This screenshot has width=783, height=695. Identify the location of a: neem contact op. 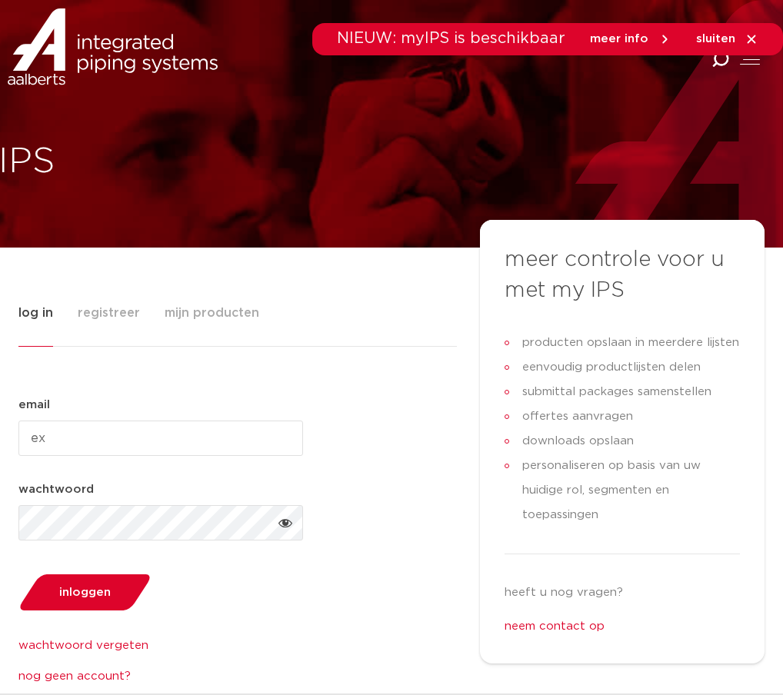
(554, 626).